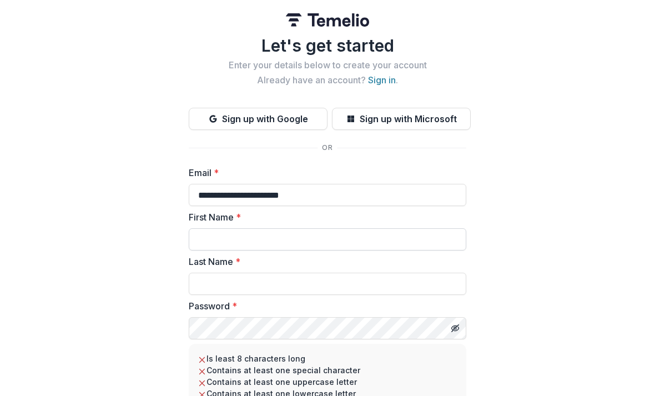  Describe the element at coordinates (324, 217) in the screenshot. I see `label: First Name` at that location.